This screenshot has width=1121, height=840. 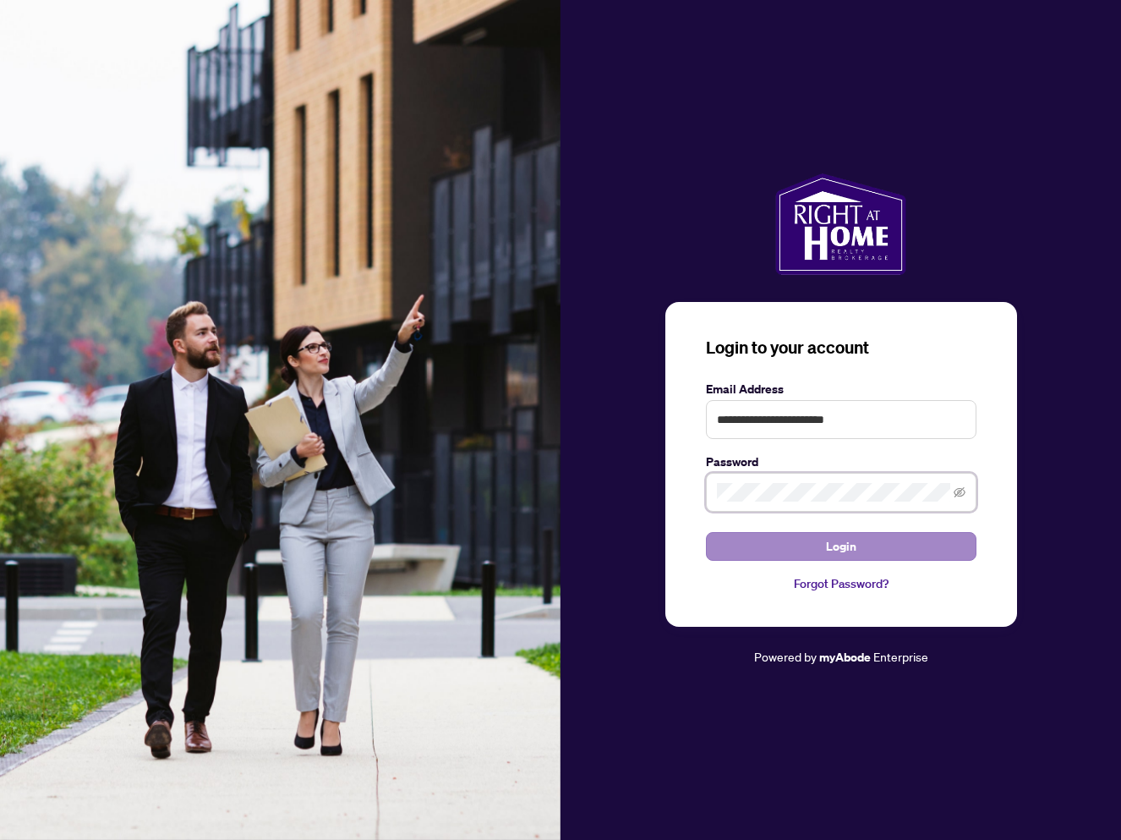 What do you see at coordinates (785, 656) in the screenshot?
I see `span: Powered by` at bounding box center [785, 656].